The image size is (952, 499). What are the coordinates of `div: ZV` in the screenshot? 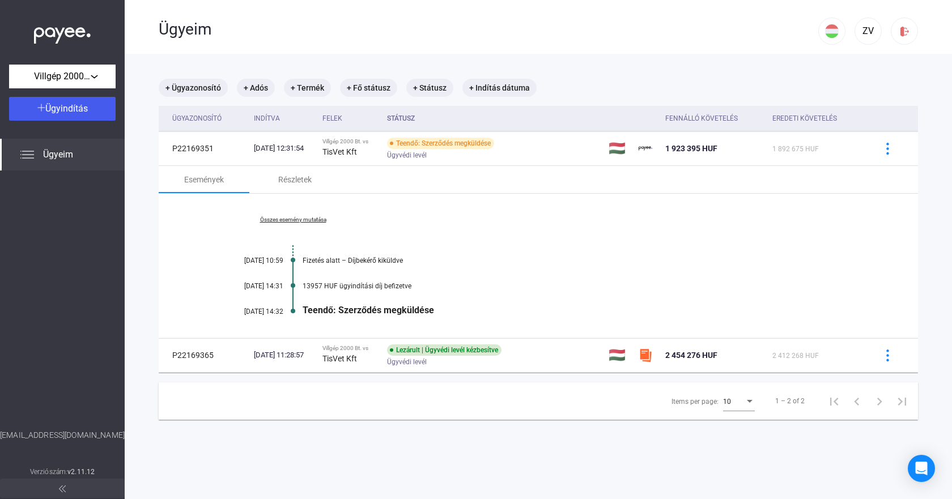 It's located at (868, 31).